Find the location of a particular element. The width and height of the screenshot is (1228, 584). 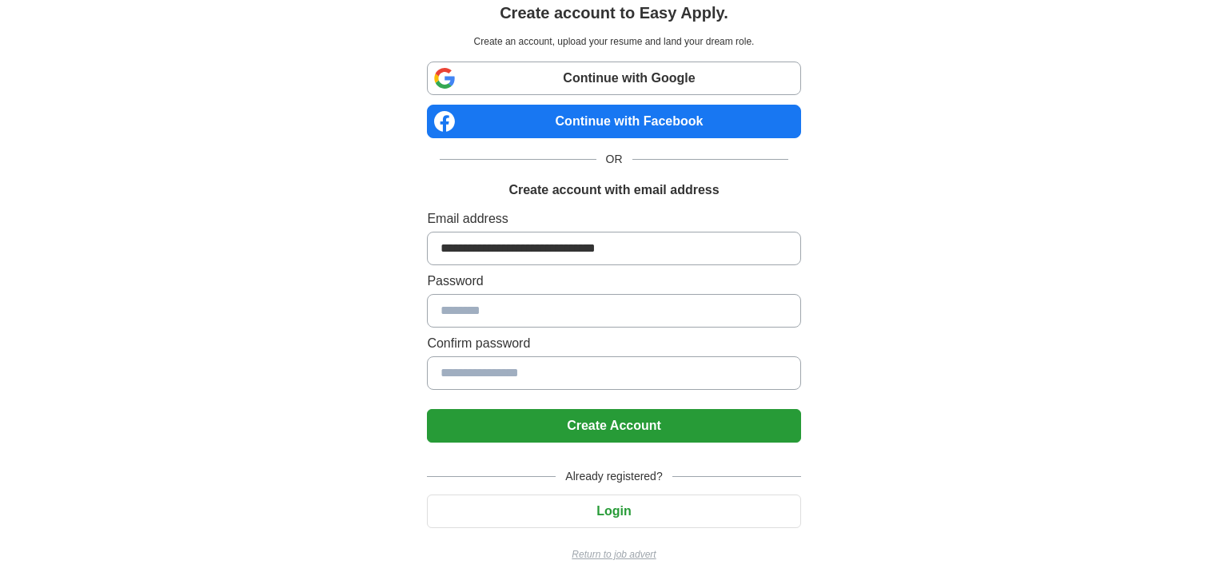

h1: Create account to Easy Apply. is located at coordinates (614, 13).